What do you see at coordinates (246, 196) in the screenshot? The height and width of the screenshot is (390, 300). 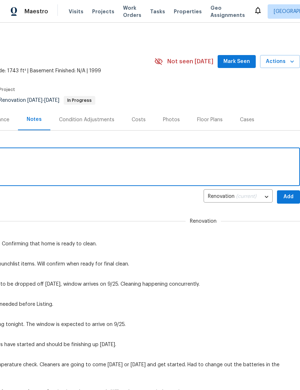 I see `span: (current)` at bounding box center [246, 196].